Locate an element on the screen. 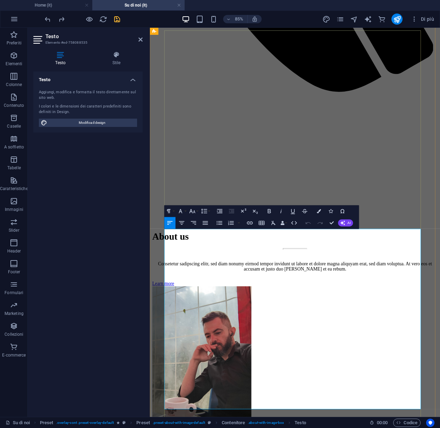  i: Ripeti: Elimina elementi (Ctrl+Y, ⌘+Y) is located at coordinates (61, 19).